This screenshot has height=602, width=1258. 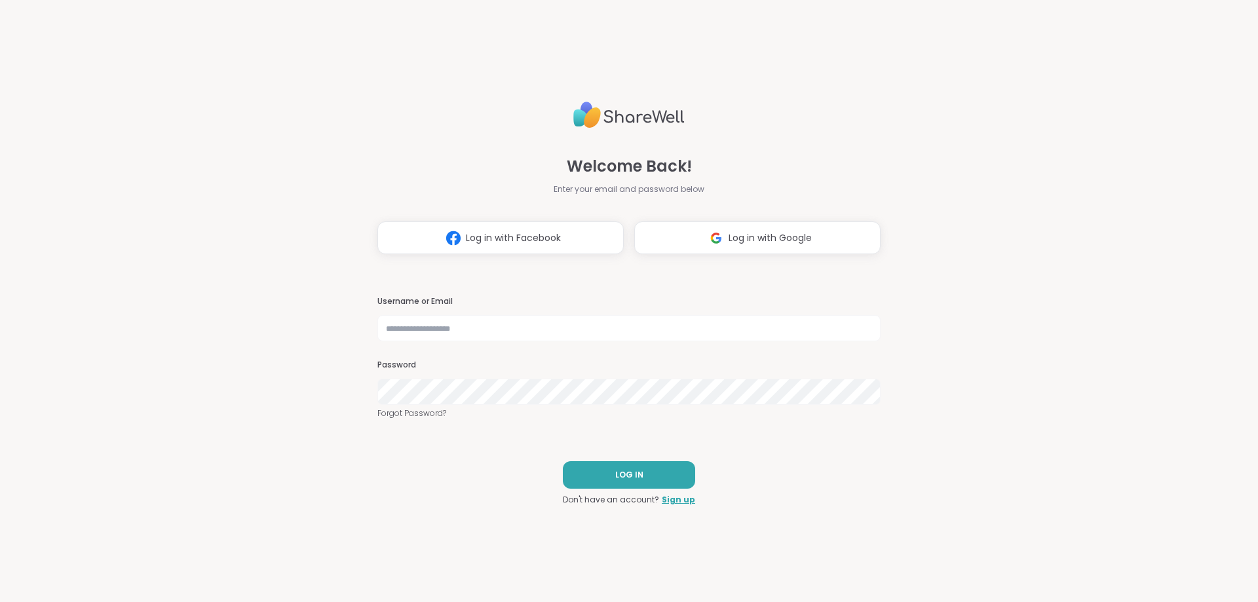 What do you see at coordinates (678, 500) in the screenshot?
I see `a: Sign up` at bounding box center [678, 500].